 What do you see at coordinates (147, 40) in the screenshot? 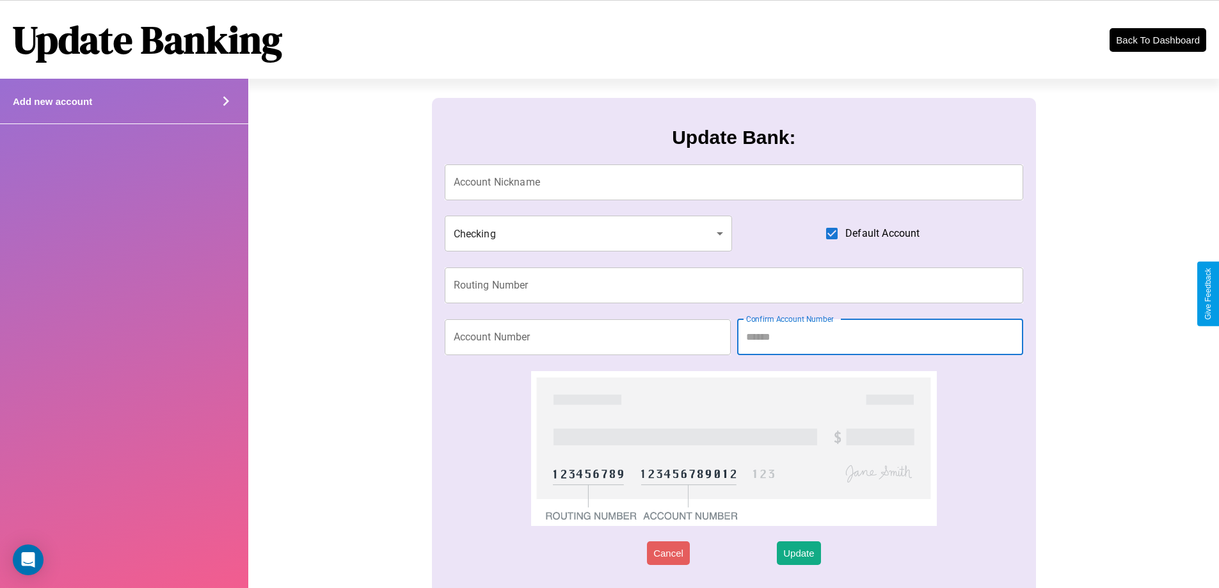
I see `h1: Update Banking` at bounding box center [147, 40].